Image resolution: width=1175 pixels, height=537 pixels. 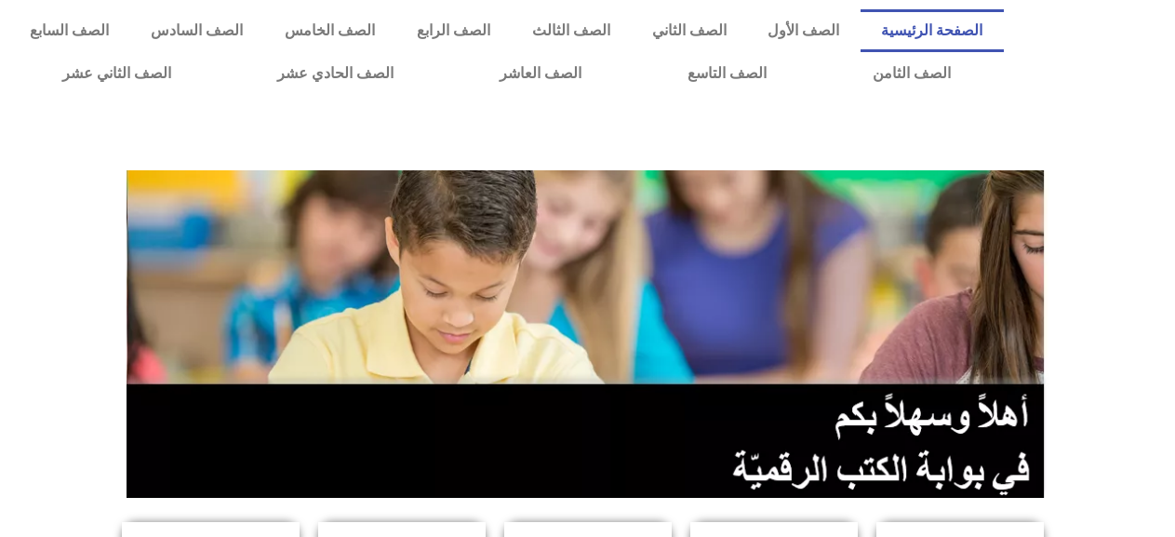 What do you see at coordinates (197, 31) in the screenshot?
I see `a: الصف السادس` at bounding box center [197, 31].